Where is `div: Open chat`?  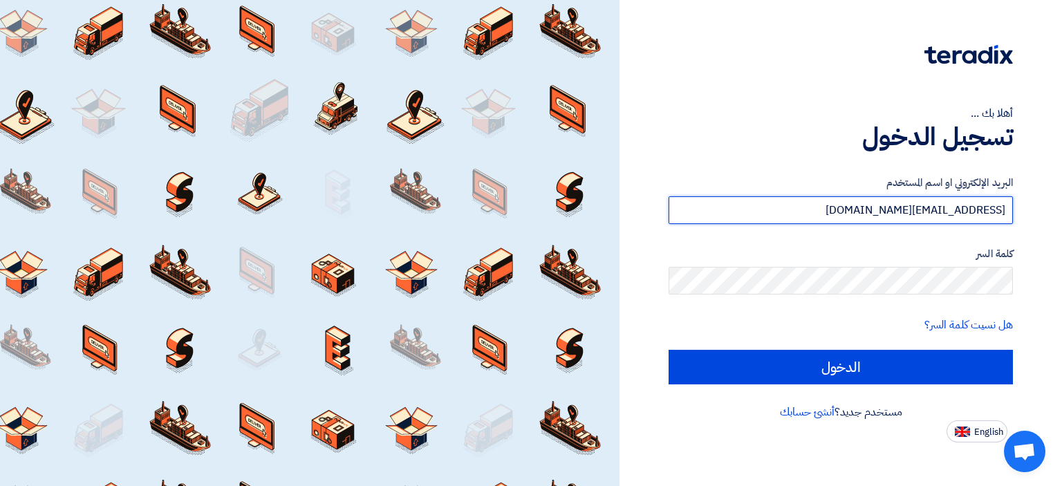
div: Open chat is located at coordinates (1024, 451).